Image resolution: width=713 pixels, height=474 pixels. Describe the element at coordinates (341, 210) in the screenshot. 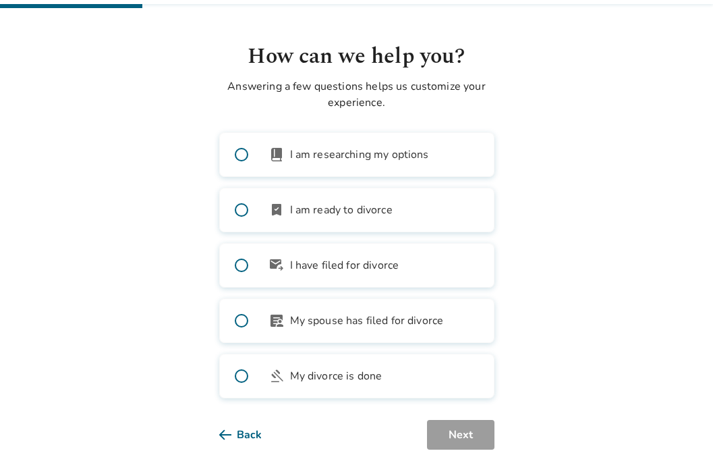

I see `span: I am ready to divorce` at that location.